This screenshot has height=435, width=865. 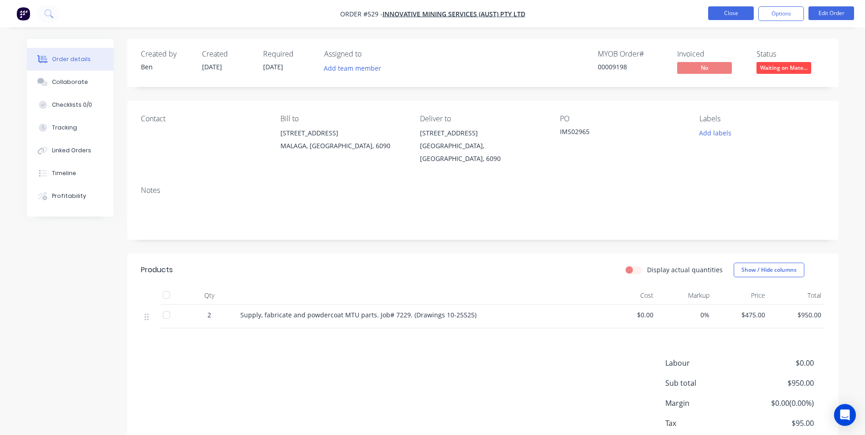 I want to click on label: Display actual quantities, so click(x=685, y=269).